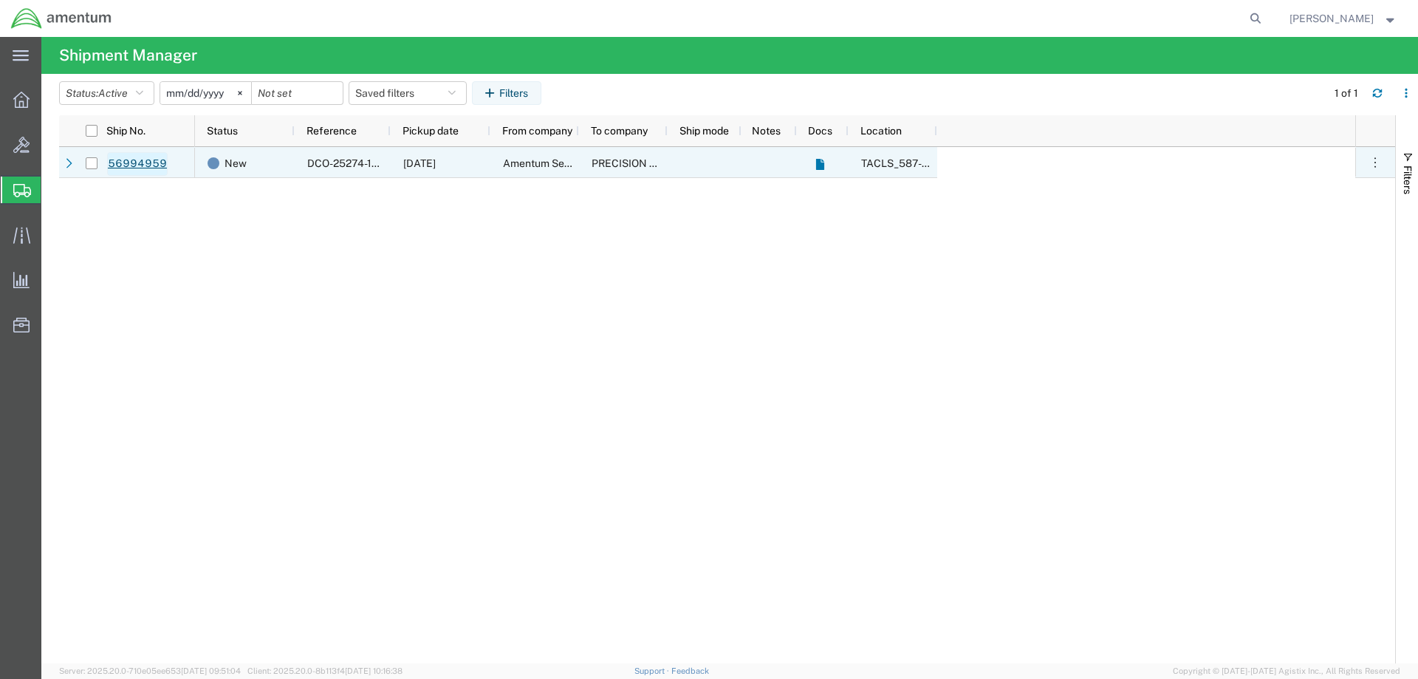 The image size is (1418, 679). What do you see at coordinates (690, 671) in the screenshot?
I see `a: Feedback` at bounding box center [690, 671].